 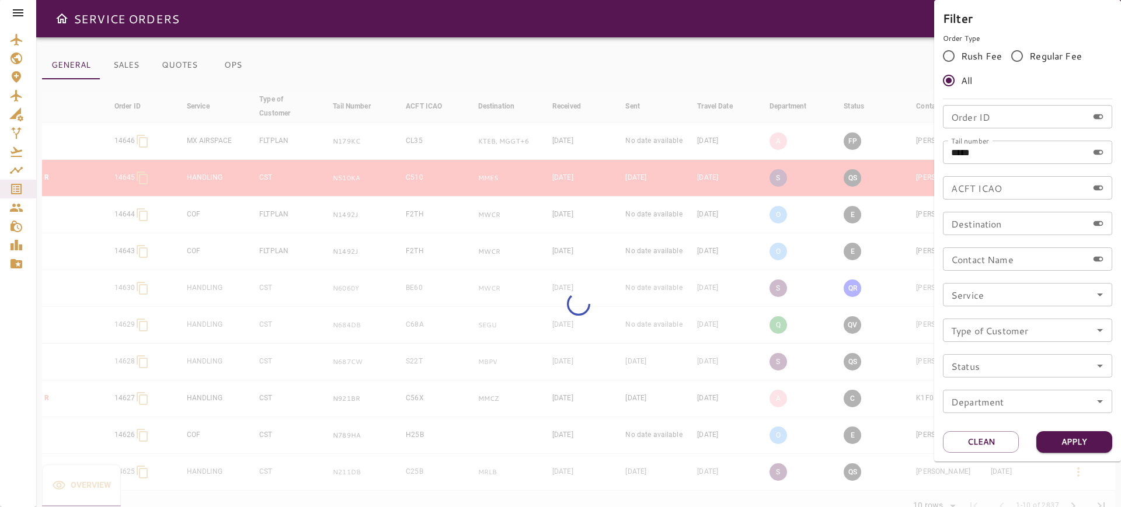 What do you see at coordinates (1028, 68) in the screenshot?
I see `div: rushFeeOrder` at bounding box center [1028, 68].